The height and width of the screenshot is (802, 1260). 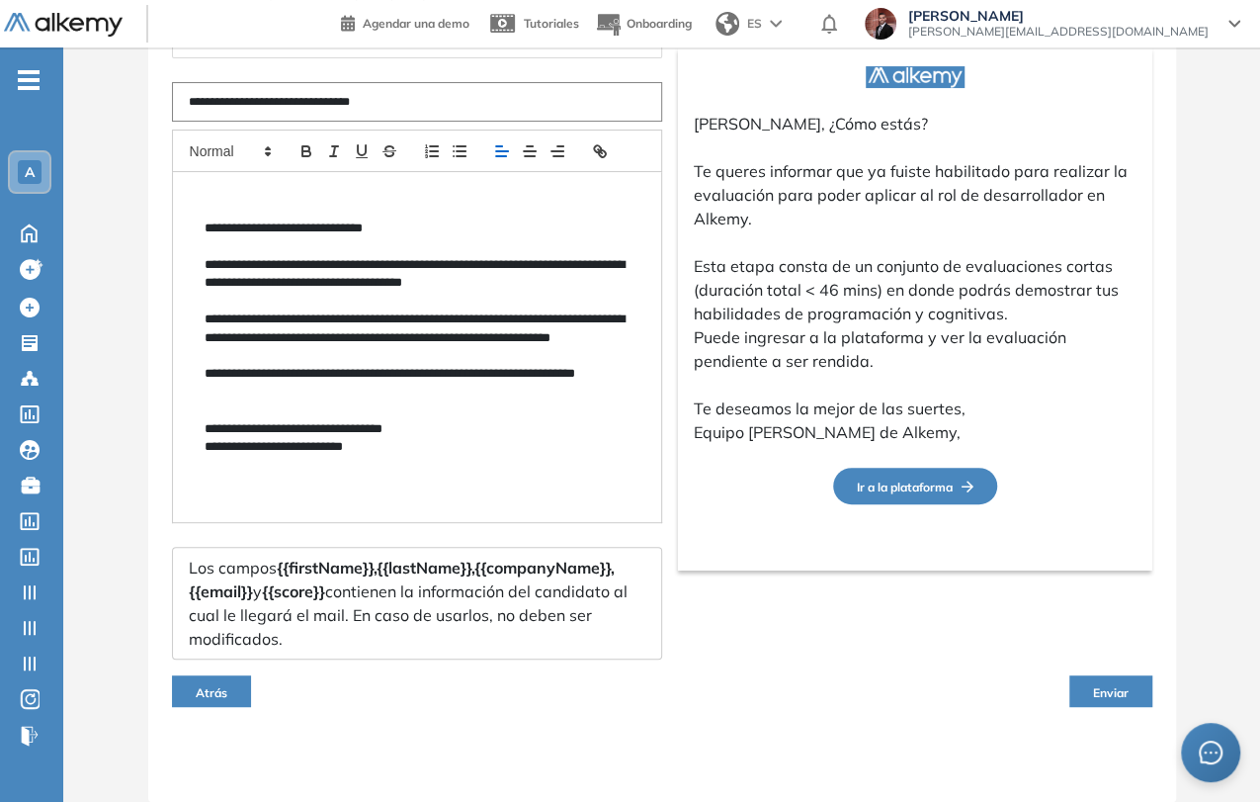 What do you see at coordinates (552, 23) in the screenshot?
I see `span: Tutoriales` at bounding box center [552, 23].